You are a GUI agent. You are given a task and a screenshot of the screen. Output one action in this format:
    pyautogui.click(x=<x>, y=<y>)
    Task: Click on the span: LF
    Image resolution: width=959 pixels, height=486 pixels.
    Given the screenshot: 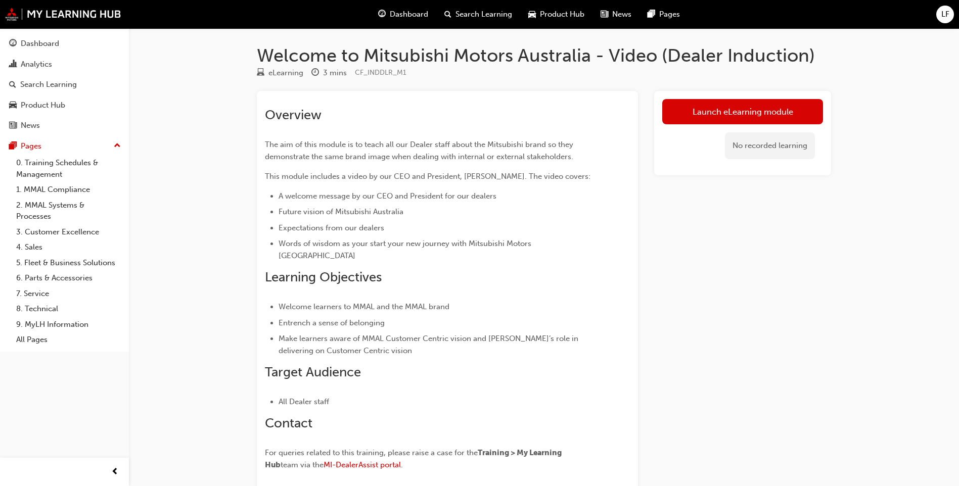 What is the action you would take?
    pyautogui.click(x=945, y=14)
    